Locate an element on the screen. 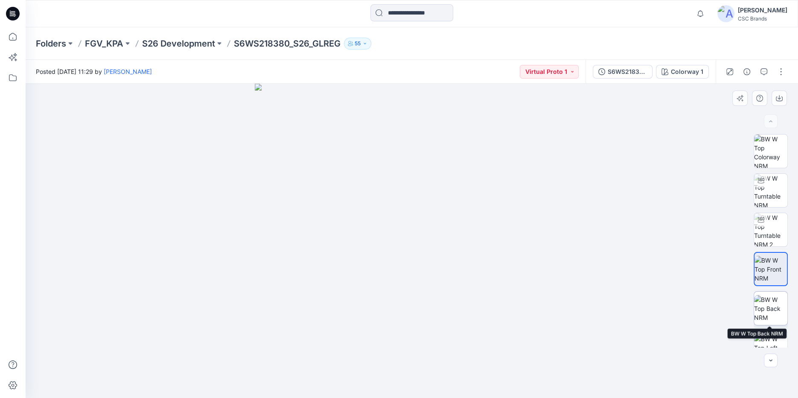 The width and height of the screenshot is (798, 398). img: BW W Top Left NRM is located at coordinates (771, 347).